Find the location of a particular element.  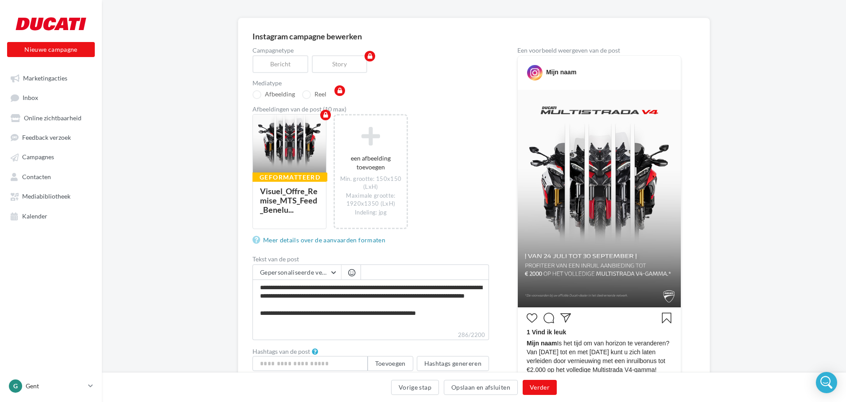

label: 286/2200 is located at coordinates (371, 336).